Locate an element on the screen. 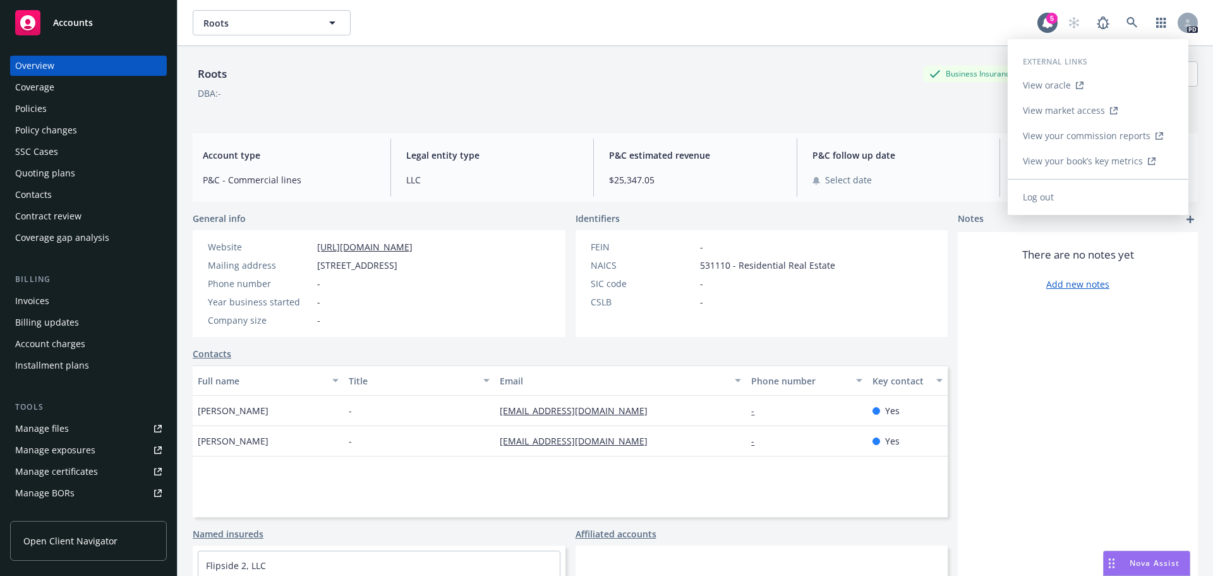 The width and height of the screenshot is (1213, 576). span: Open Client Navigator is located at coordinates (70, 540).